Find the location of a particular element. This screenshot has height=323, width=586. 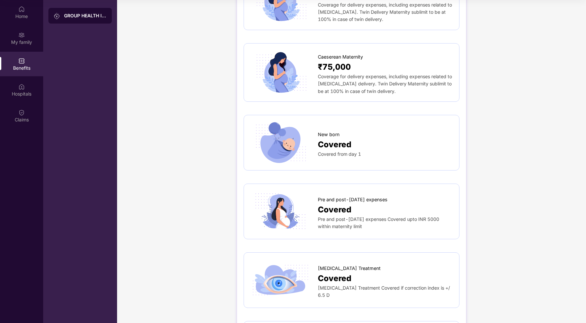

span: ₹75,000 is located at coordinates (334, 67).